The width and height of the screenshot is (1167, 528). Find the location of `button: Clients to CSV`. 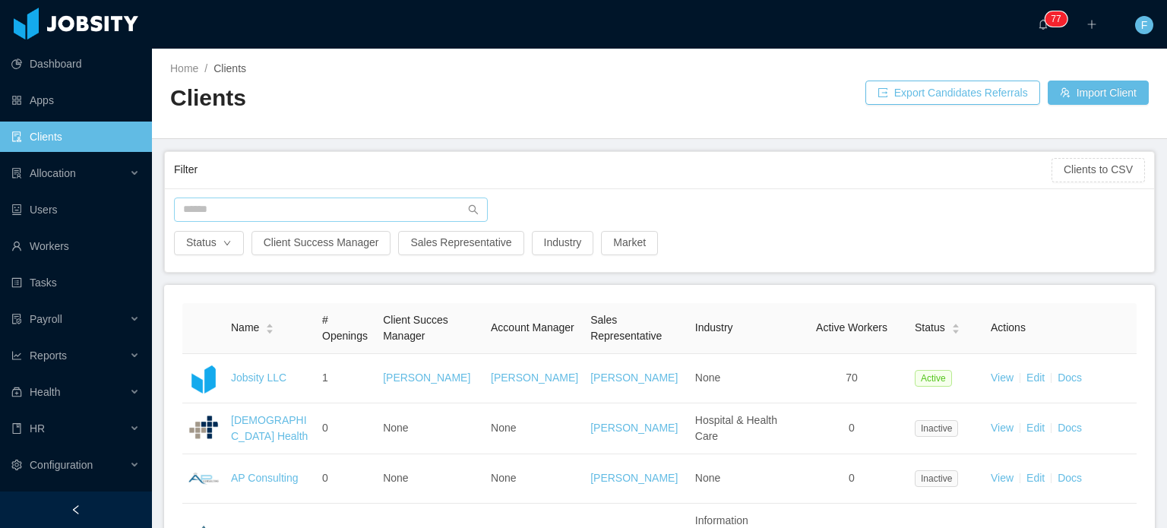

button: Clients to CSV is located at coordinates (1098, 170).